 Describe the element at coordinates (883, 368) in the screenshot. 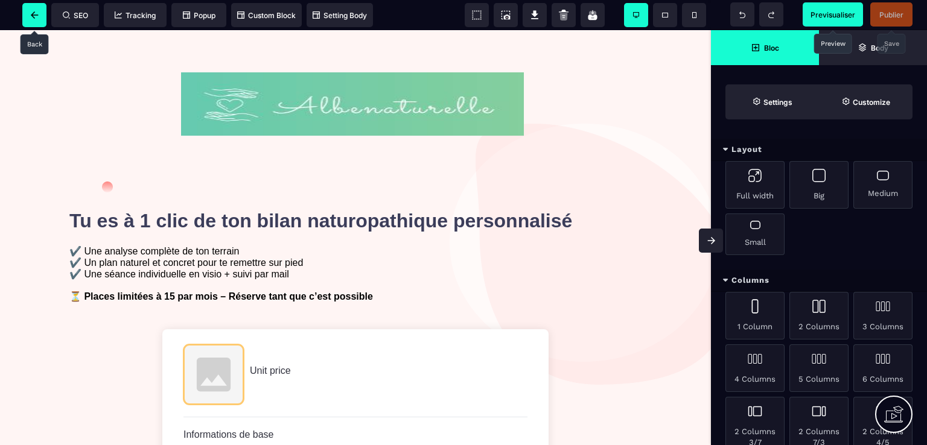

I see `div: 6 Columns` at that location.